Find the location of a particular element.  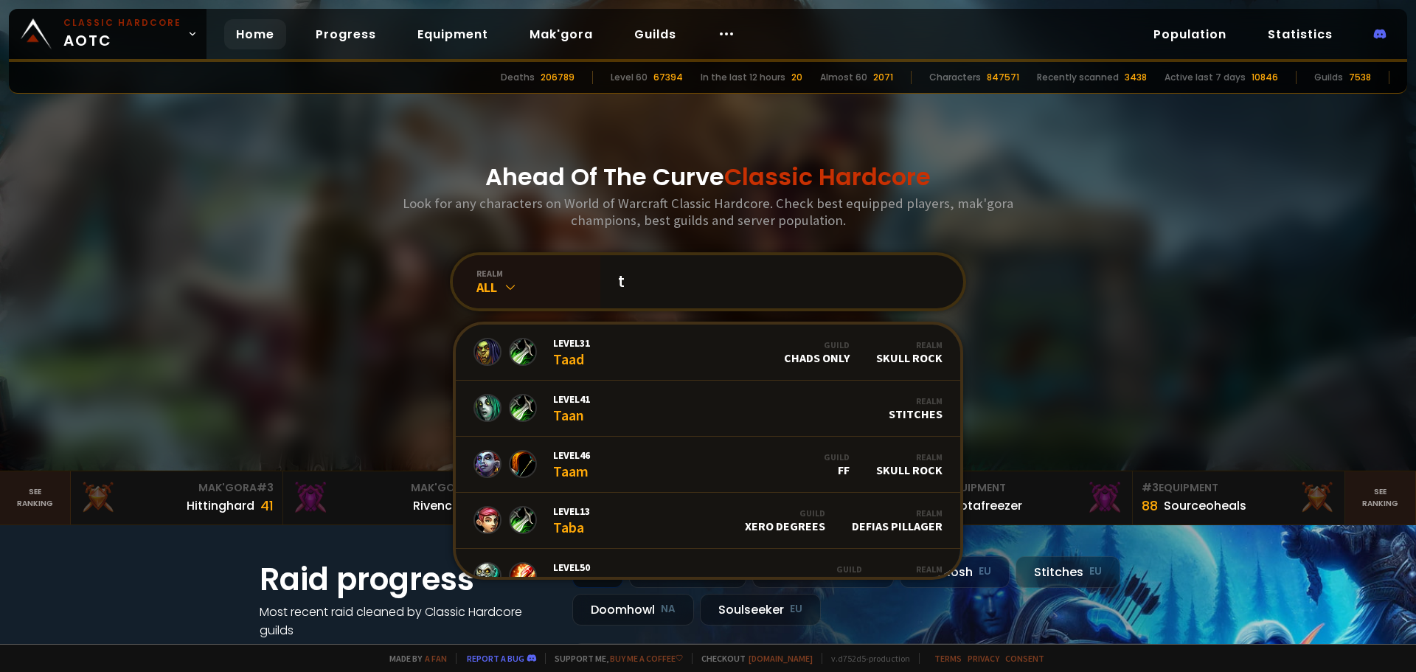

a: Population is located at coordinates (1190, 34).